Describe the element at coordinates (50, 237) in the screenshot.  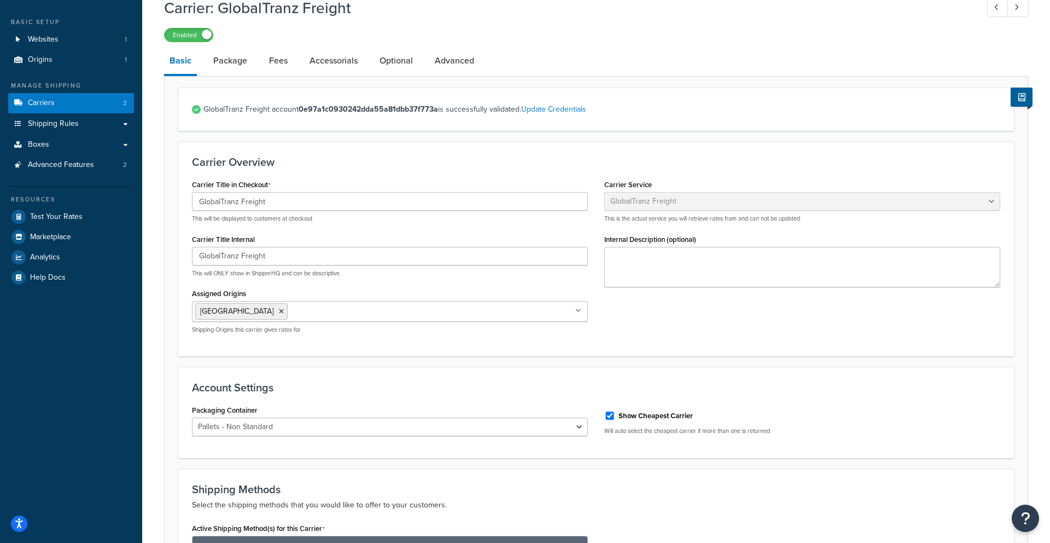
I see `span: Marketplace` at that location.